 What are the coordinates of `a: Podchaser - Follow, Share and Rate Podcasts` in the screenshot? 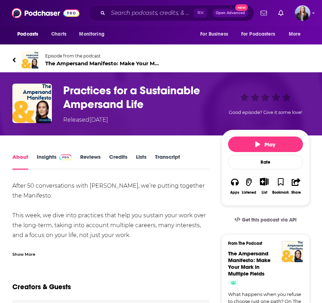 It's located at (46, 13).